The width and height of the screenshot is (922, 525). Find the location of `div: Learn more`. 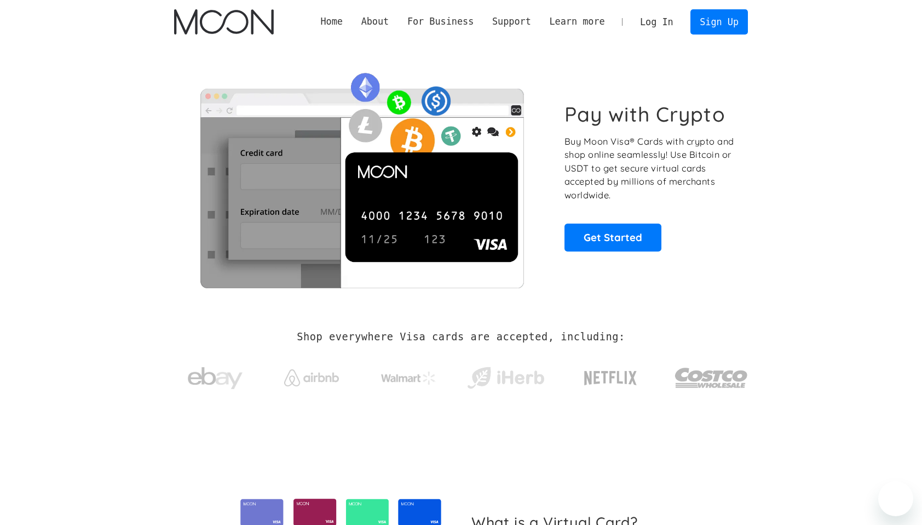

div: Learn more is located at coordinates (577, 21).